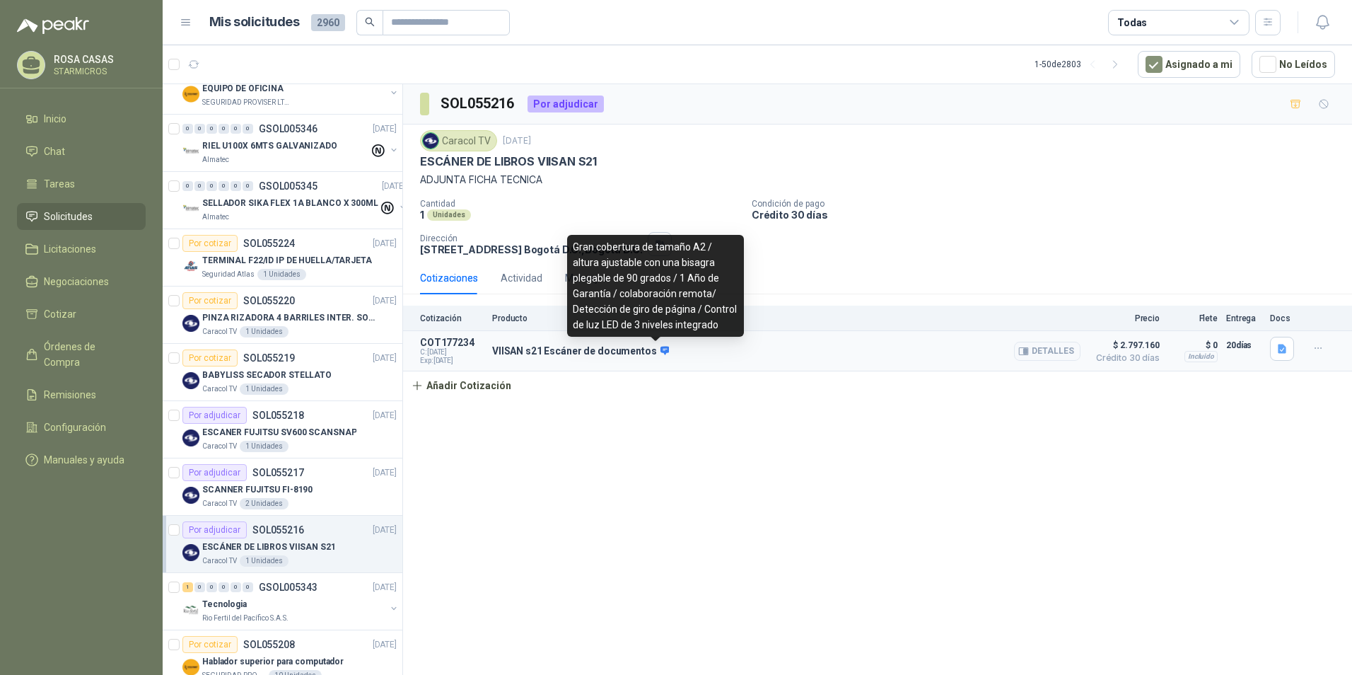  What do you see at coordinates (1189, 64) in the screenshot?
I see `button: Asignado a mi` at bounding box center [1189, 64].